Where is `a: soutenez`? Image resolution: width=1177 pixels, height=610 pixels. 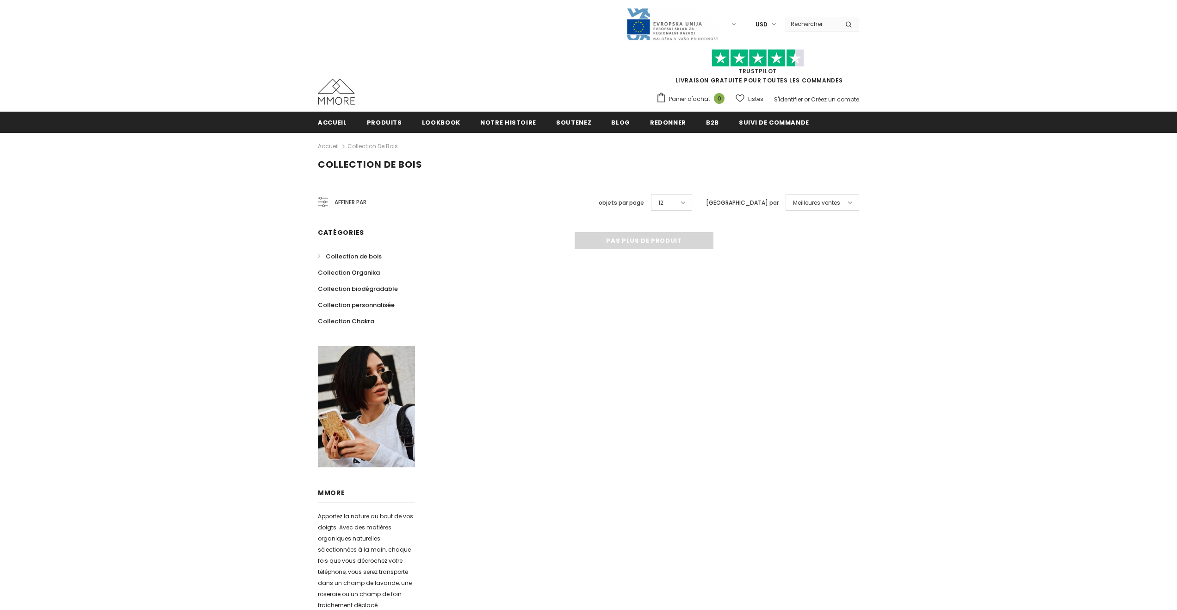 a: soutenez is located at coordinates (574, 122).